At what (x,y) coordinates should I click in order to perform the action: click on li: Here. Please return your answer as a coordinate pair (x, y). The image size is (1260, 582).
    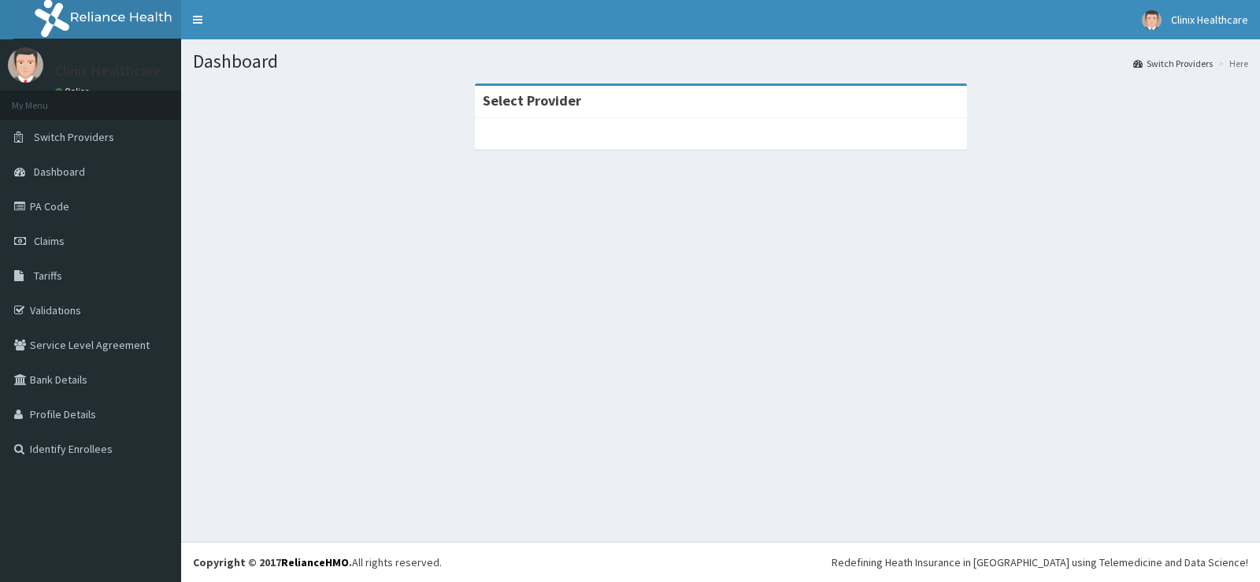
    Looking at the image, I should click on (1231, 63).